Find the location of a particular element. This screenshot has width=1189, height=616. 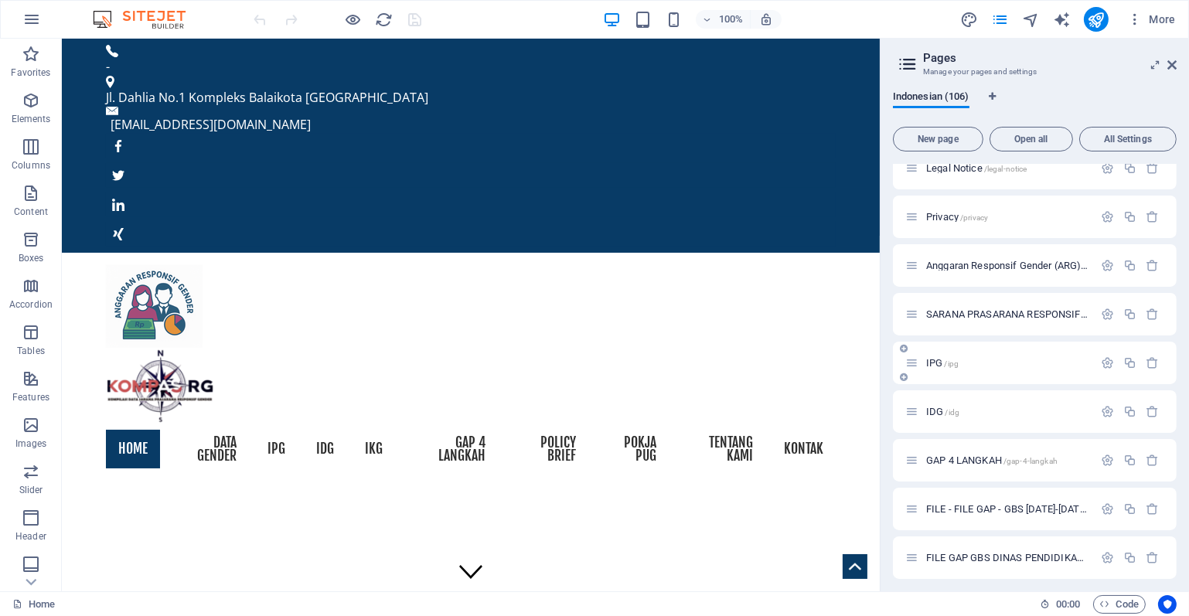

p: Elements is located at coordinates (31, 119).